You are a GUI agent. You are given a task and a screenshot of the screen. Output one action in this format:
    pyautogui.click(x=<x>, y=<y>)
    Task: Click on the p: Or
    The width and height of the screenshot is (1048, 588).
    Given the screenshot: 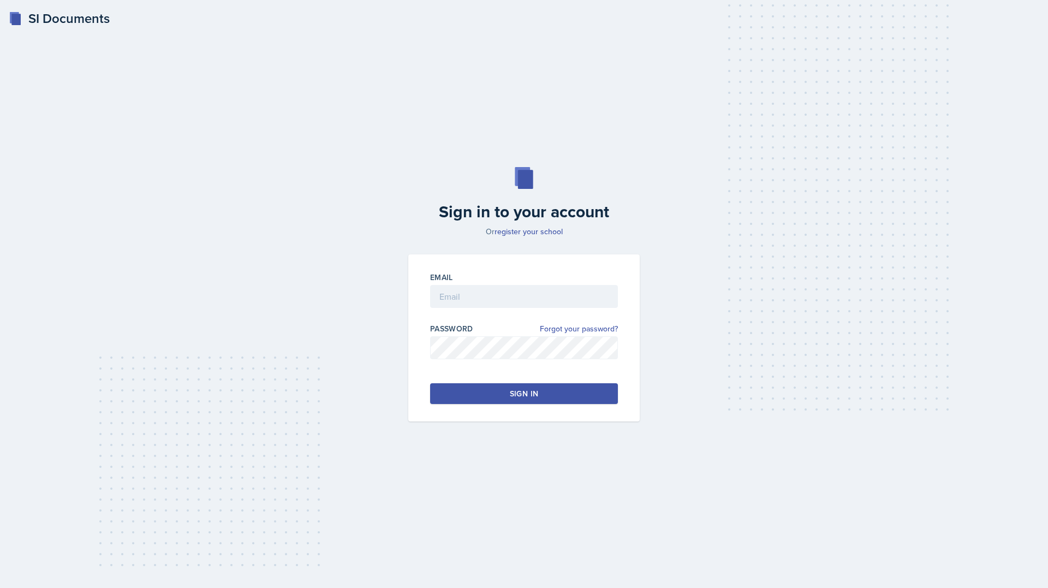 What is the action you would take?
    pyautogui.click(x=524, y=231)
    